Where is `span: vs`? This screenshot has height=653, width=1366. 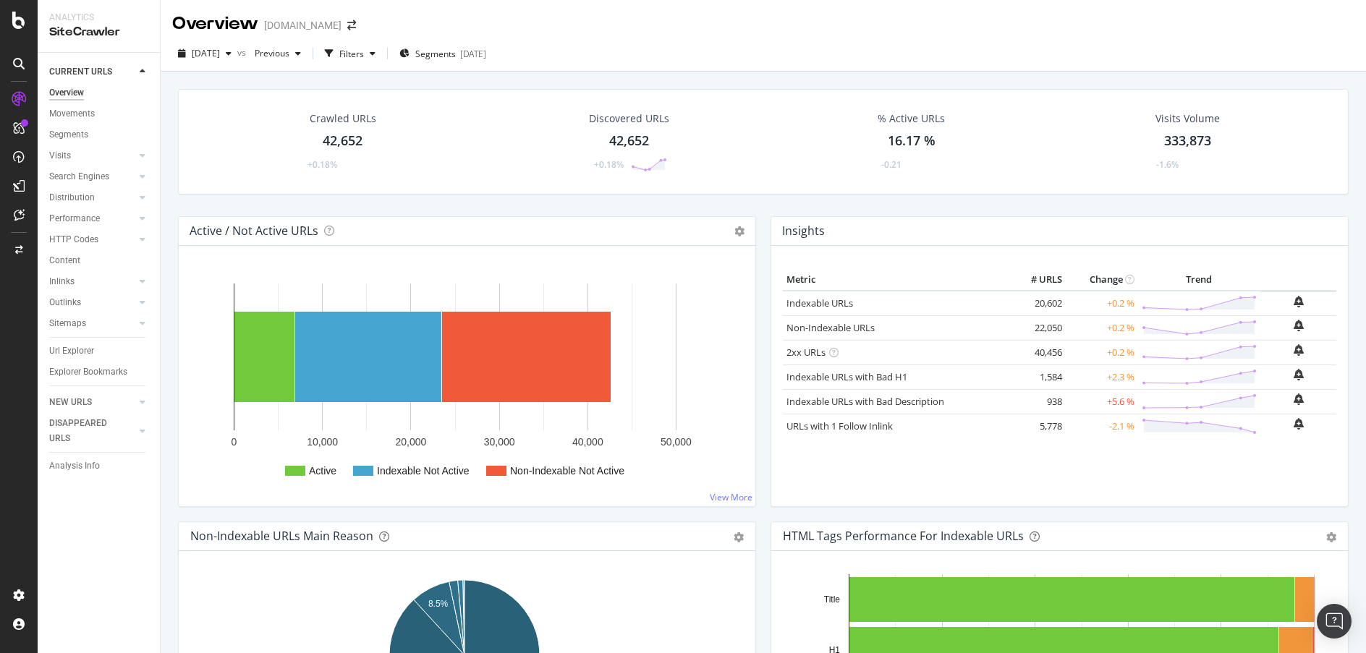
span: vs is located at coordinates (243, 52).